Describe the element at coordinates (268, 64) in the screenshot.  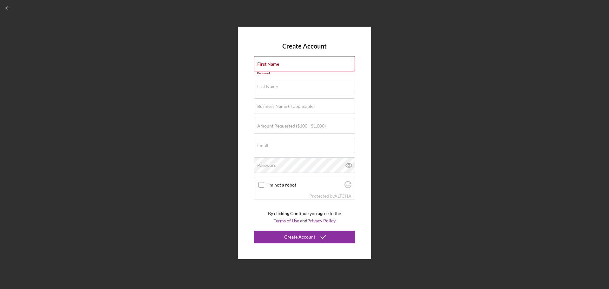
I see `label: First Name` at that location.